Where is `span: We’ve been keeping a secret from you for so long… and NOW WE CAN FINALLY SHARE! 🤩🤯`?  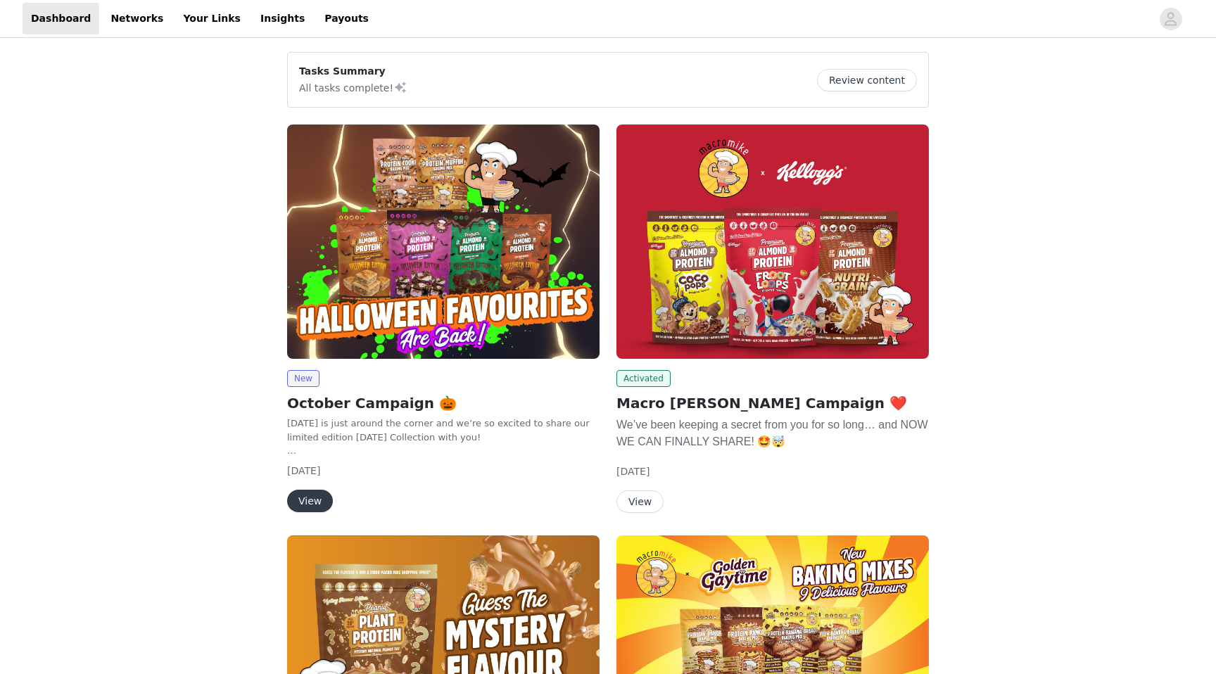
span: We’ve been keeping a secret from you for so long… and NOW WE CAN FINALLY SHARE! 🤩🤯 is located at coordinates (772, 433).